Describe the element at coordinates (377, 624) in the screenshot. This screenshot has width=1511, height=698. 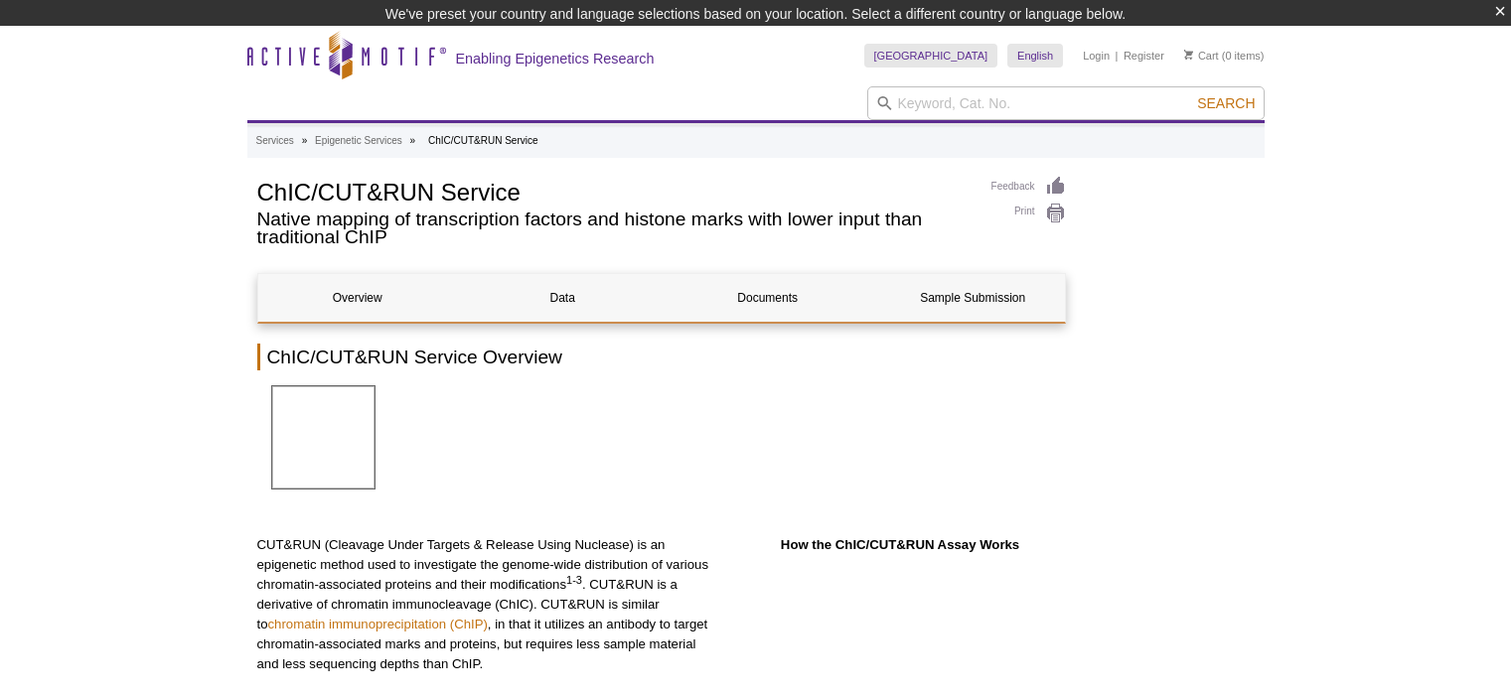
I see `a: chromatin immunoprecipitation (ChIP)` at that location.